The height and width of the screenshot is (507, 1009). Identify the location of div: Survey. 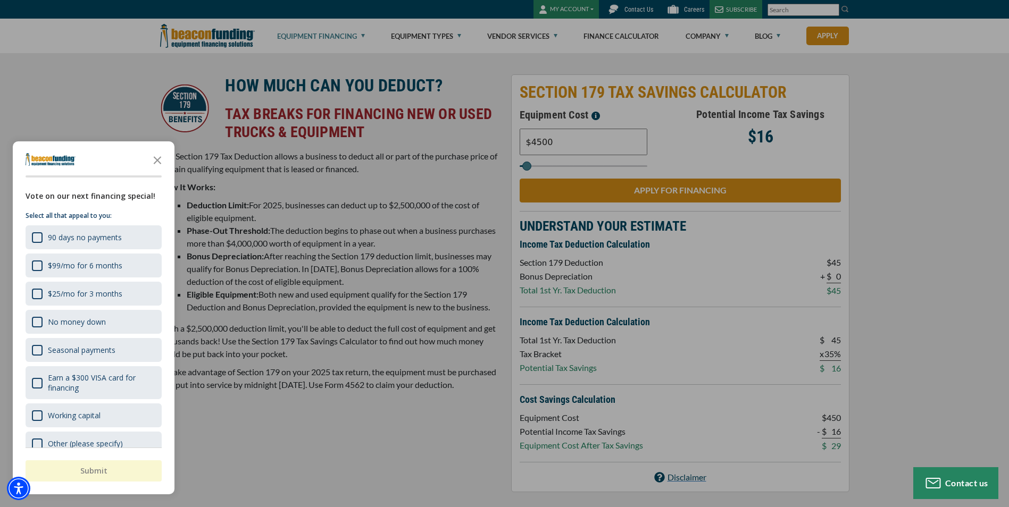
(94, 318).